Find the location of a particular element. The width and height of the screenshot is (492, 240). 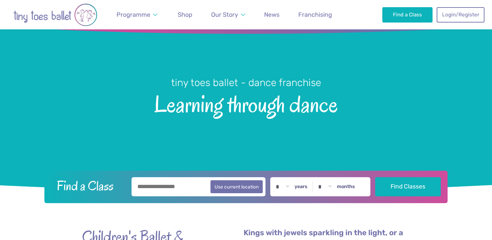

a: Shop is located at coordinates (185, 15).